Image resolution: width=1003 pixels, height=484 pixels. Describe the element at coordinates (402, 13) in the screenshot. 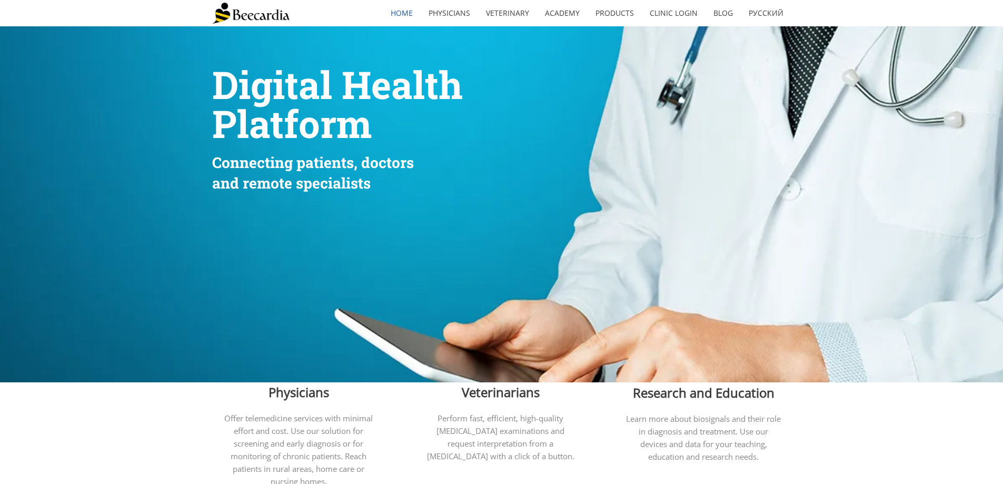

I see `a: home` at that location.